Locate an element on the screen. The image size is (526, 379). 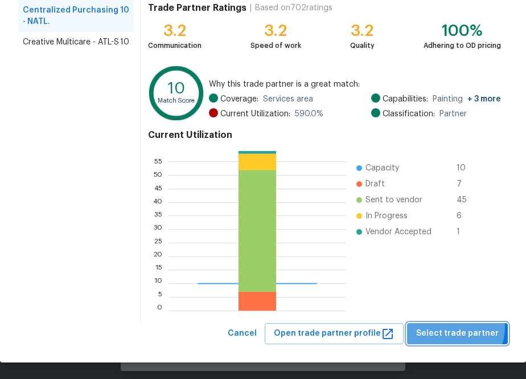
span: Draft is located at coordinates (375, 184).